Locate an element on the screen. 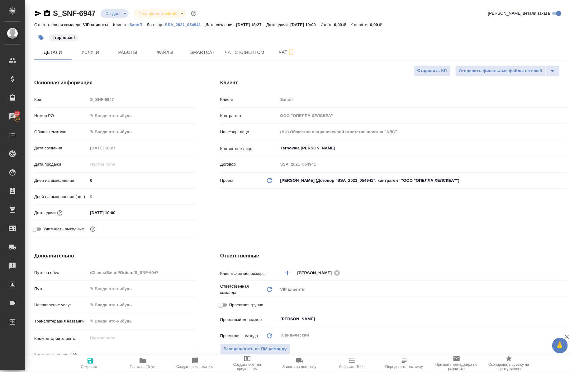 This screenshot has width=574, height=372. p: Дней на выполнение is located at coordinates (61, 181).